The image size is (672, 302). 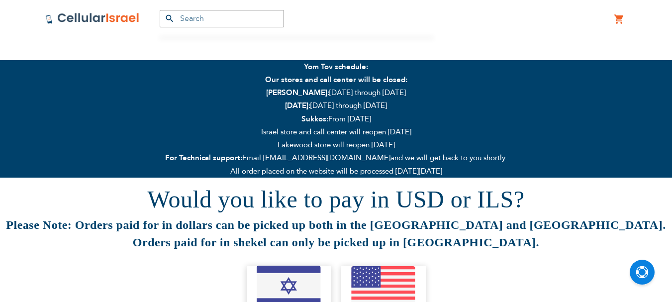 What do you see at coordinates (336, 67) in the screenshot?
I see `strong: Yom Tov schedule:` at bounding box center [336, 67].